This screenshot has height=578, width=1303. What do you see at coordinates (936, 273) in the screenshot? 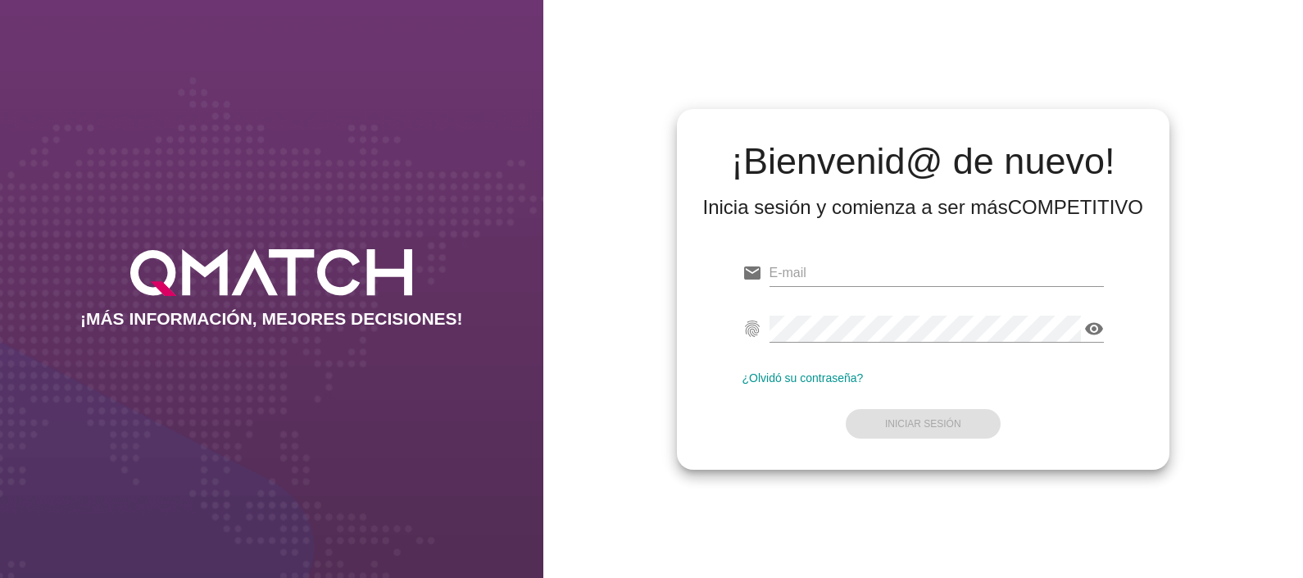
I see `input: E-mail` at bounding box center [936, 273].